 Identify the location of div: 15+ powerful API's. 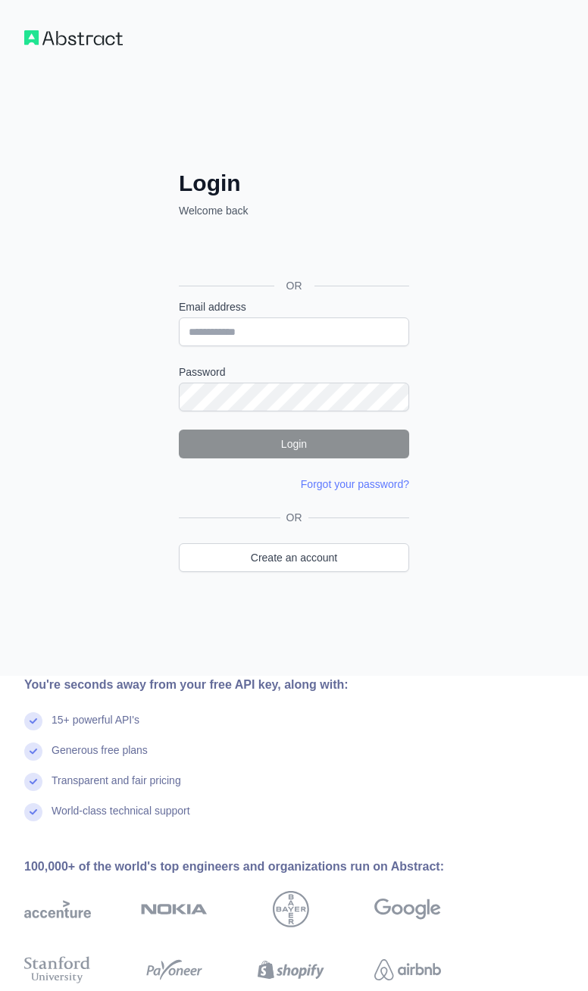
(95, 727).